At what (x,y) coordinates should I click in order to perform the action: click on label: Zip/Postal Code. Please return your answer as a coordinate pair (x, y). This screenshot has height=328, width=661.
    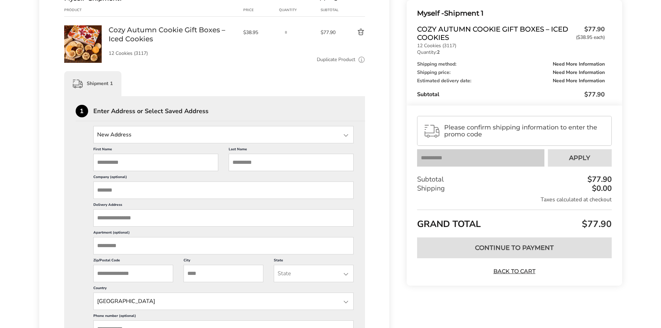
    Looking at the image, I should click on (133, 261).